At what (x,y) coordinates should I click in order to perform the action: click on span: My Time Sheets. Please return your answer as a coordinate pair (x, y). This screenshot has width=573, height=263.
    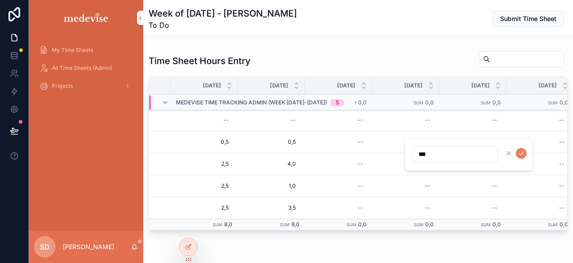
    Looking at the image, I should click on (73, 50).